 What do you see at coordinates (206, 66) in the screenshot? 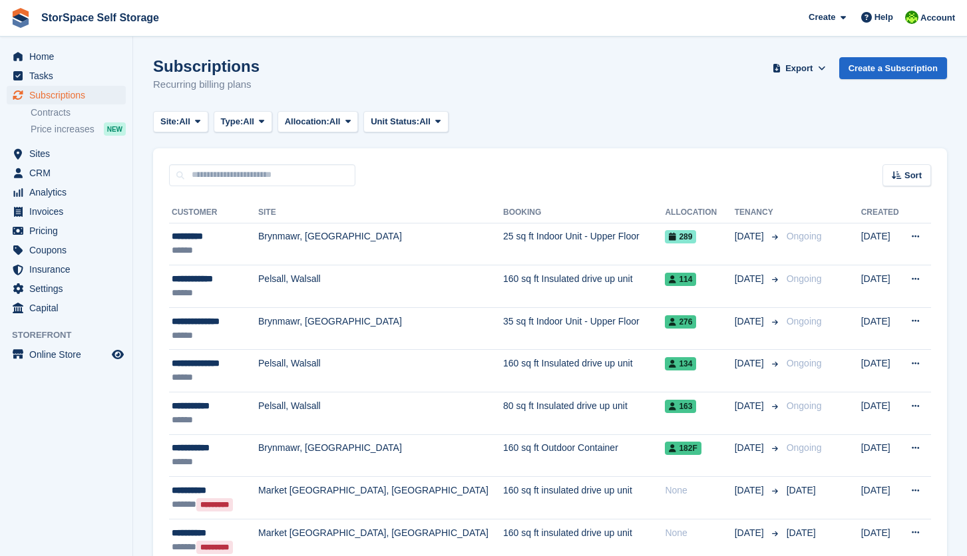
I see `h1: Subscriptions` at bounding box center [206, 66].